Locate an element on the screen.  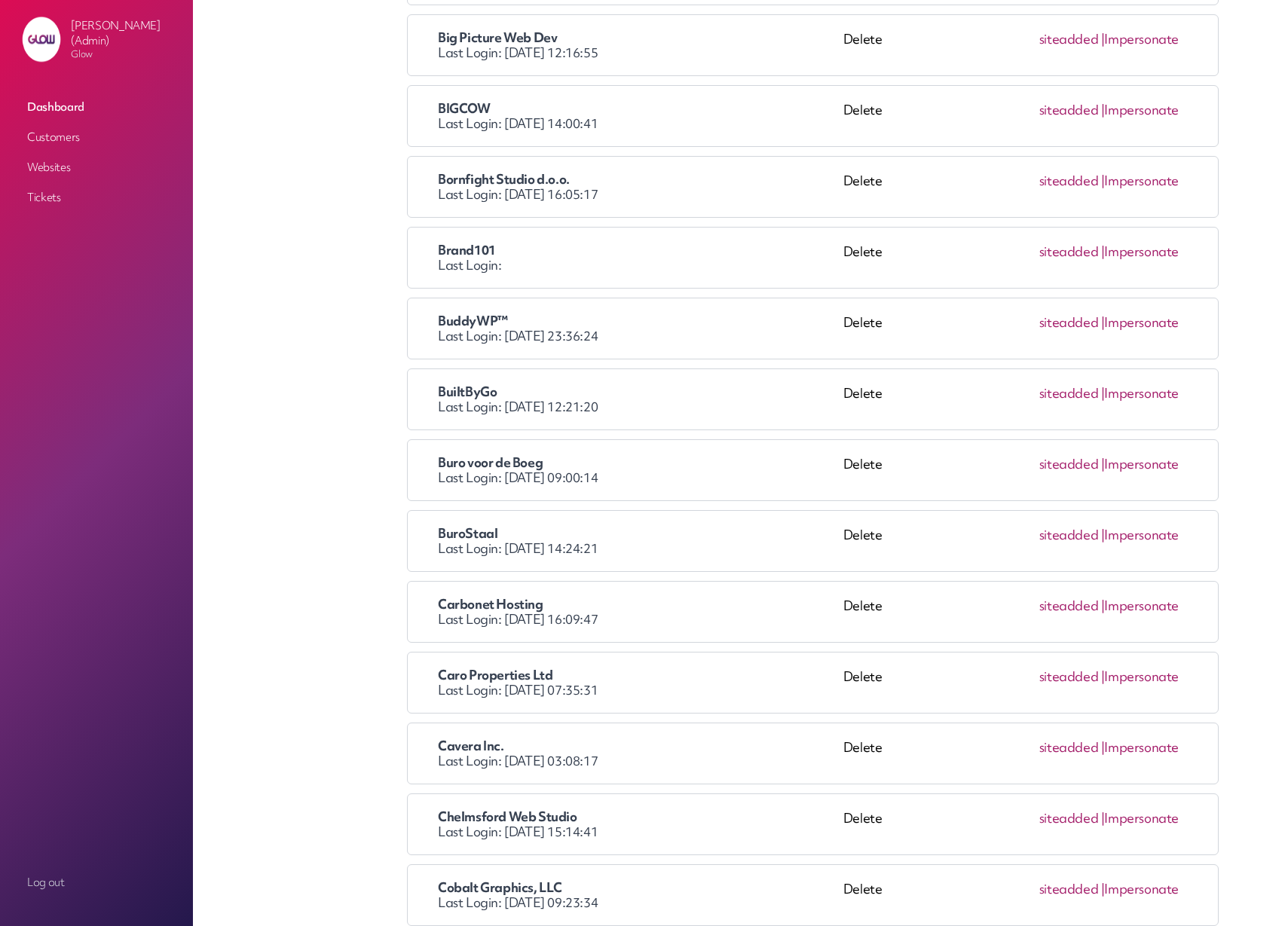
span: Brand101 is located at coordinates (466, 249).